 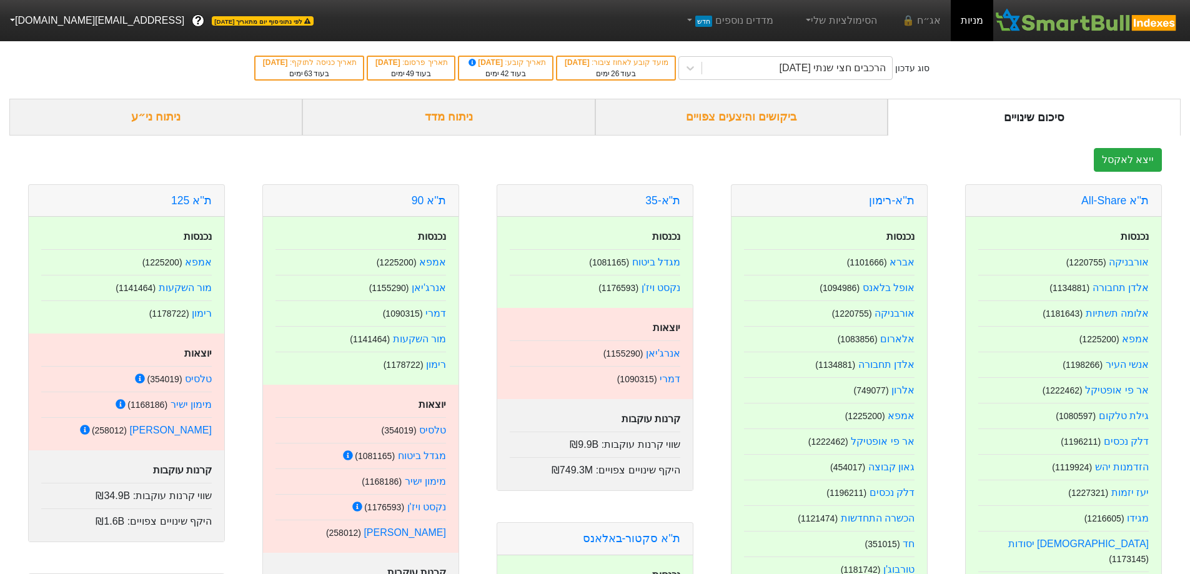 I want to click on a: דלק נכסים, so click(x=1126, y=441).